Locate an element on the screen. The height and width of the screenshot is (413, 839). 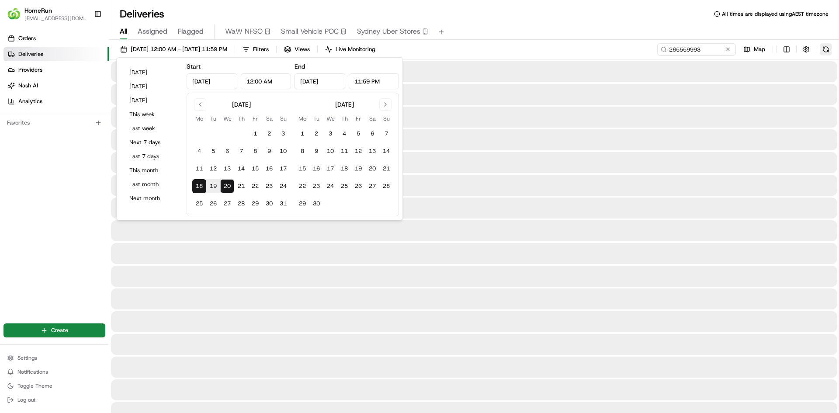
button: 28 is located at coordinates (241, 204).